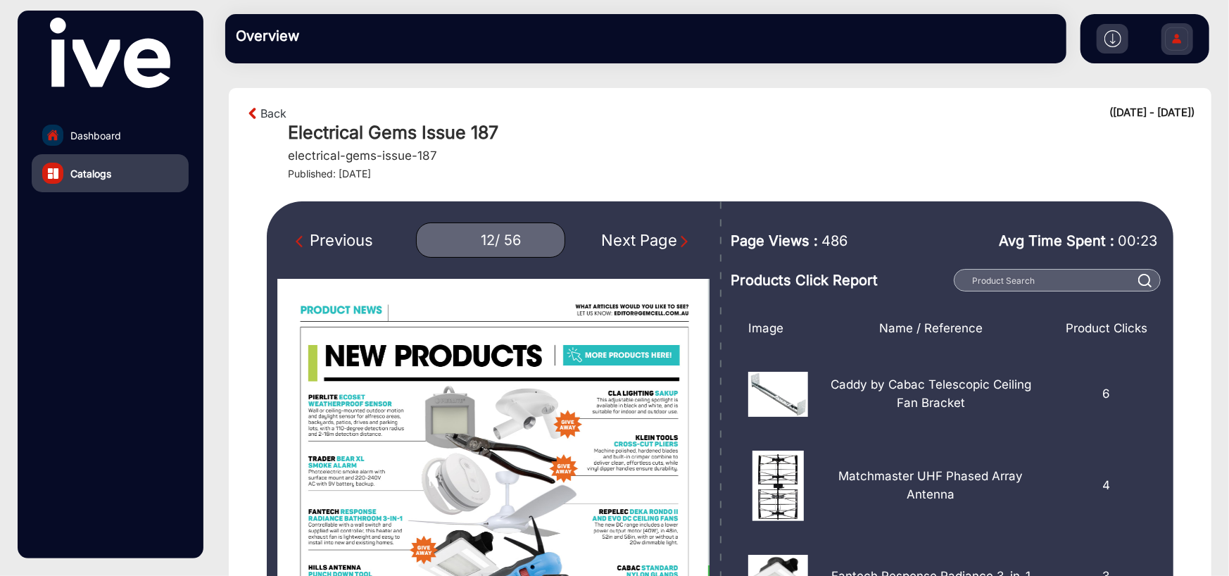 This screenshot has height=576, width=1229. I want to click on span: Catalogs, so click(91, 173).